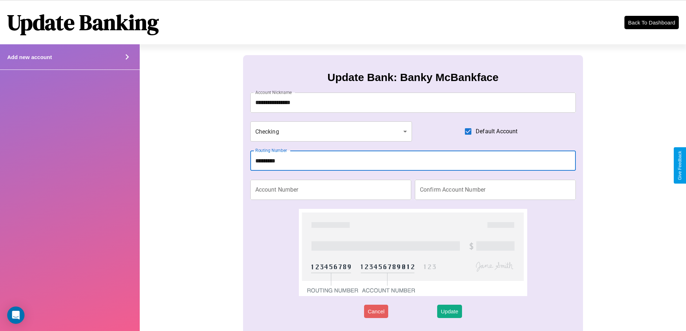  Describe the element at coordinates (652, 22) in the screenshot. I see `button: Back To Dashboard` at that location.